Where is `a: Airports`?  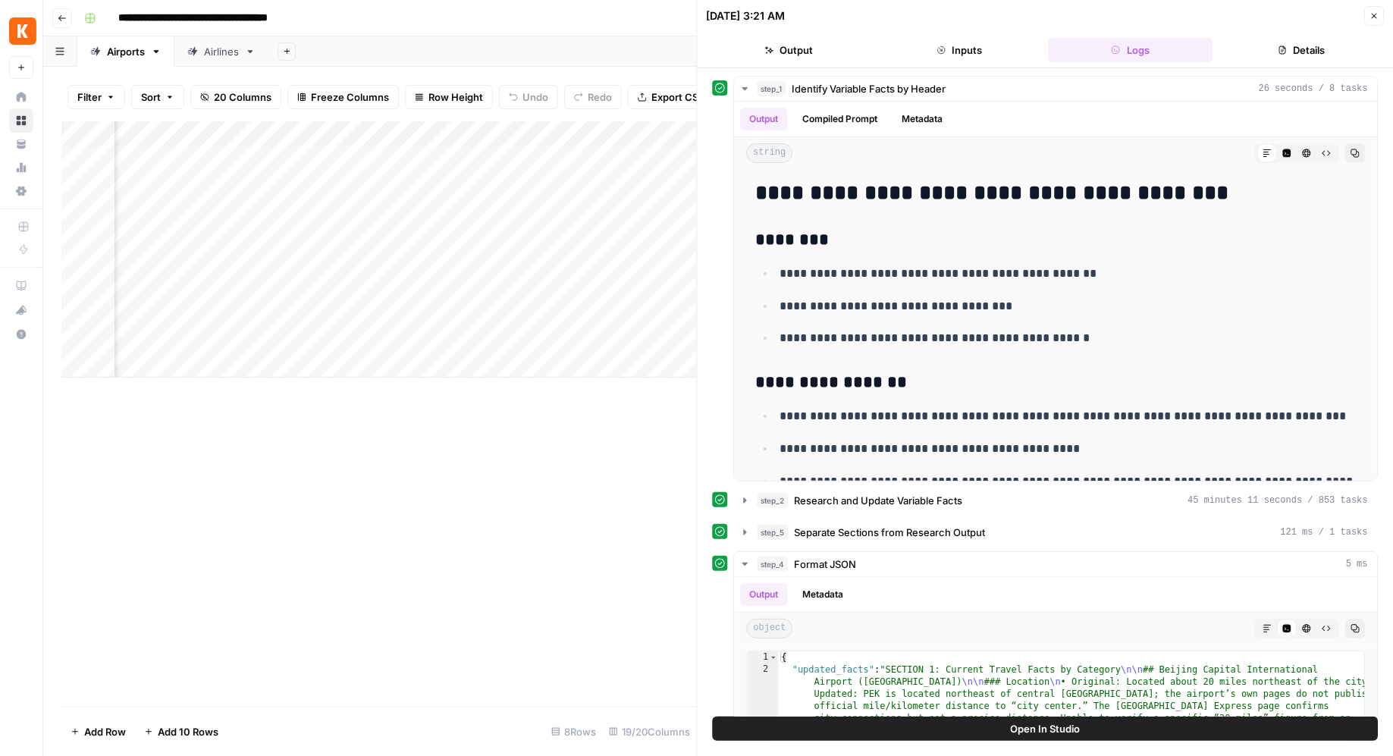 a: Airports is located at coordinates (126, 52).